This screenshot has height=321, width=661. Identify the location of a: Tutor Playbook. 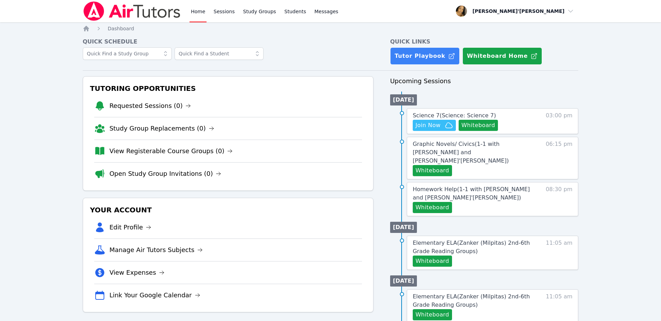
(425, 56).